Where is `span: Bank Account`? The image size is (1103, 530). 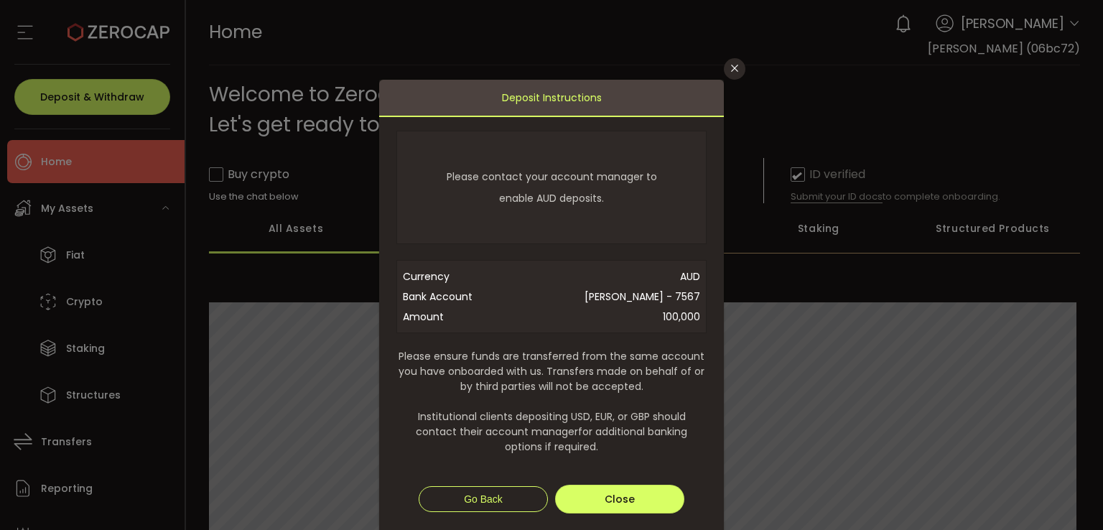 span: Bank Account is located at coordinates (442, 297).